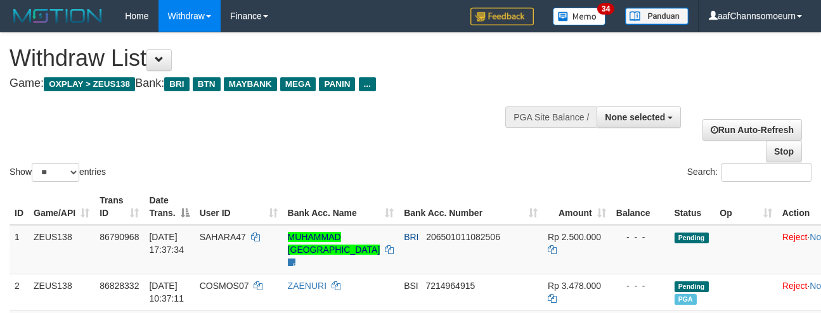 Image resolution: width=821 pixels, height=313 pixels. What do you see at coordinates (502, 16) in the screenshot?
I see `img: Feedback.jpg` at bounding box center [502, 16].